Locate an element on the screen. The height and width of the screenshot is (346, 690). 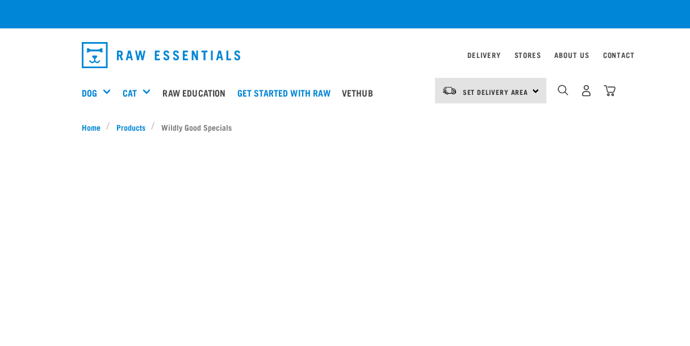
a: Delivery is located at coordinates (484, 55).